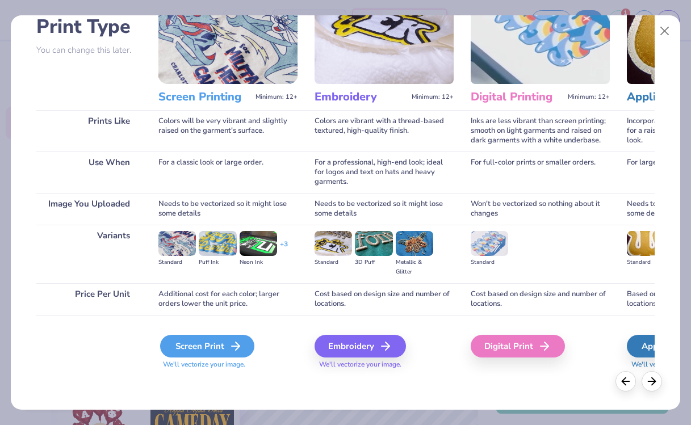 Image resolution: width=691 pixels, height=425 pixels. Describe the element at coordinates (258, 244) in the screenshot. I see `img: Neon Ink` at that location.